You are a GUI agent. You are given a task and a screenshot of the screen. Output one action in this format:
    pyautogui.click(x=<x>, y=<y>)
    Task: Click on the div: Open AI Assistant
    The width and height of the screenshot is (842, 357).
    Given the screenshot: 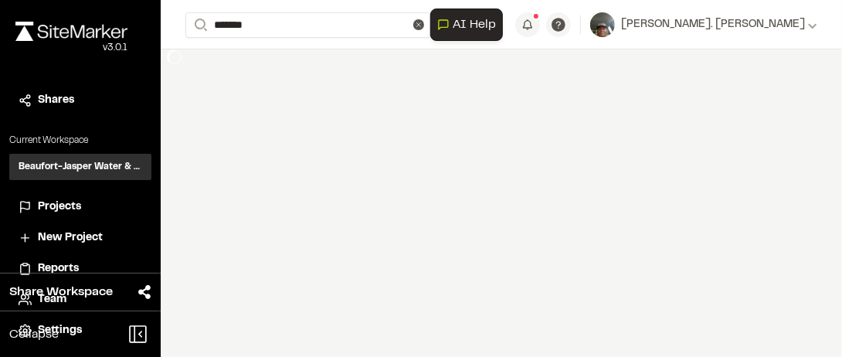 What is the action you would take?
    pyautogui.click(x=470, y=25)
    